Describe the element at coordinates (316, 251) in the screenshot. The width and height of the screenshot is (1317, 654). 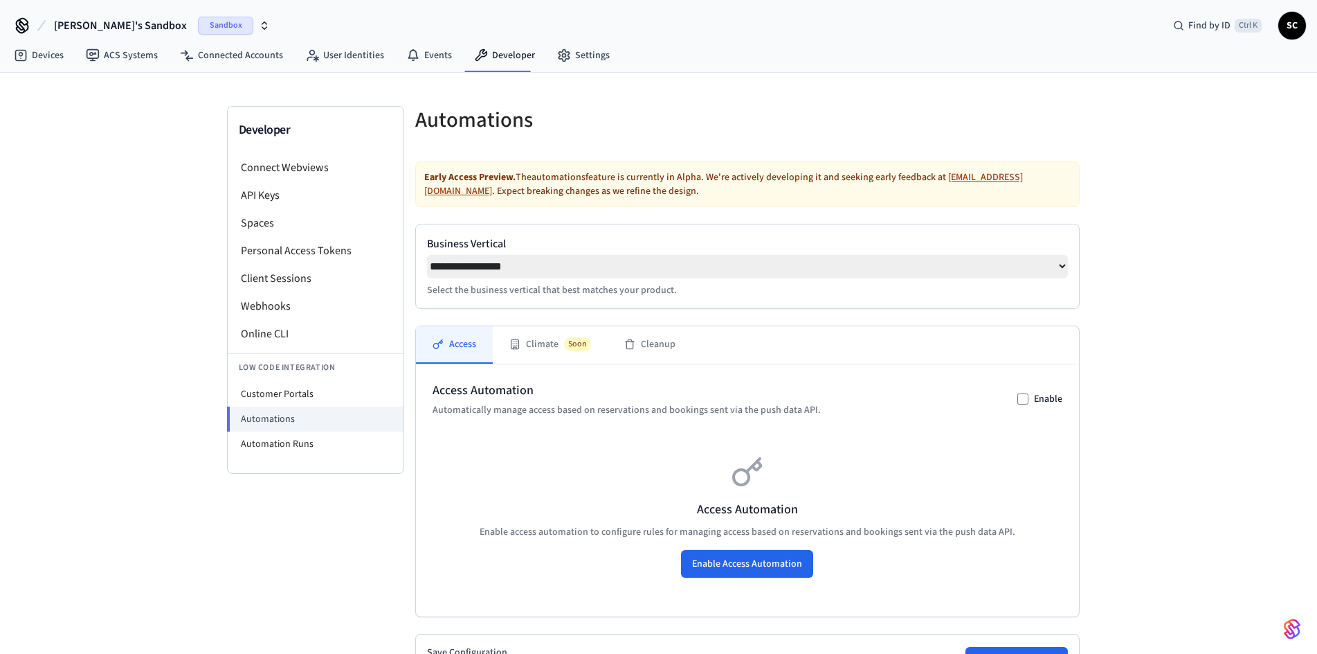
I see `li: Personal Access Tokens` at that location.